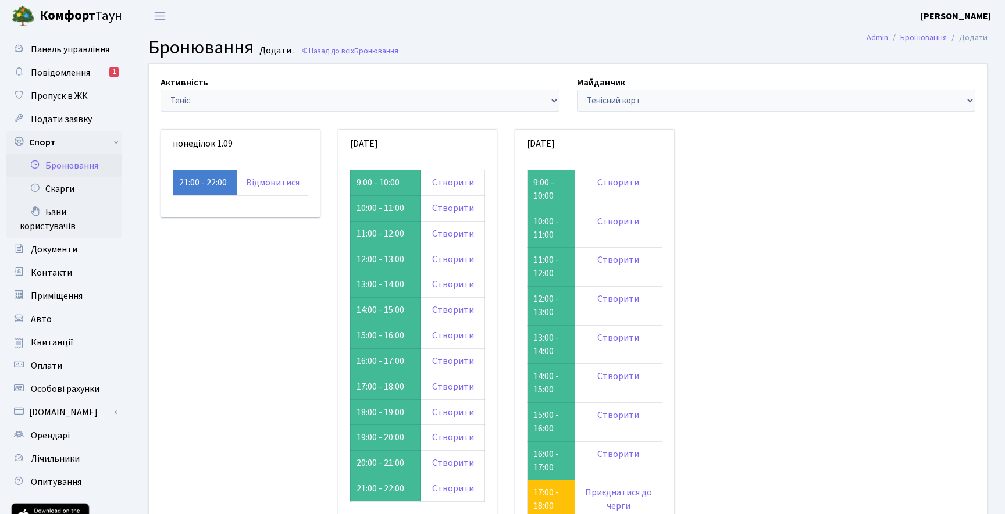 The height and width of the screenshot is (514, 1005). What do you see at coordinates (47, 366) in the screenshot?
I see `span: Оплати` at bounding box center [47, 366].